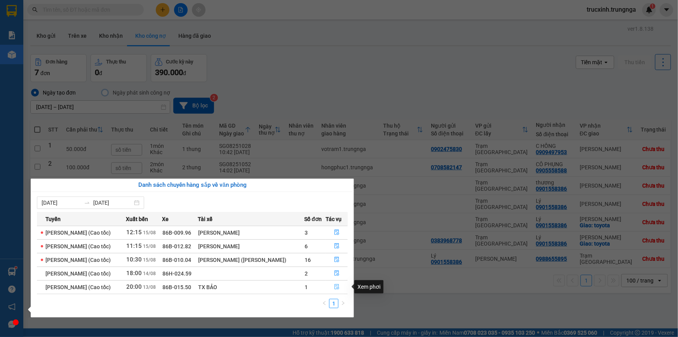 This screenshot has width=678, height=337. Describe the element at coordinates (134, 246) in the screenshot. I see `span: 11:15` at that location.